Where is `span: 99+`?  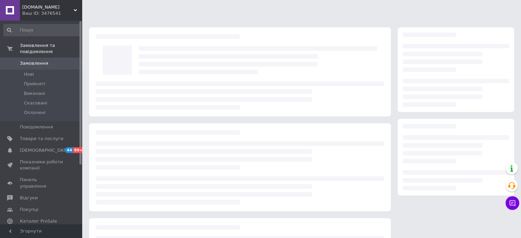 span: 99+ is located at coordinates (79, 150).